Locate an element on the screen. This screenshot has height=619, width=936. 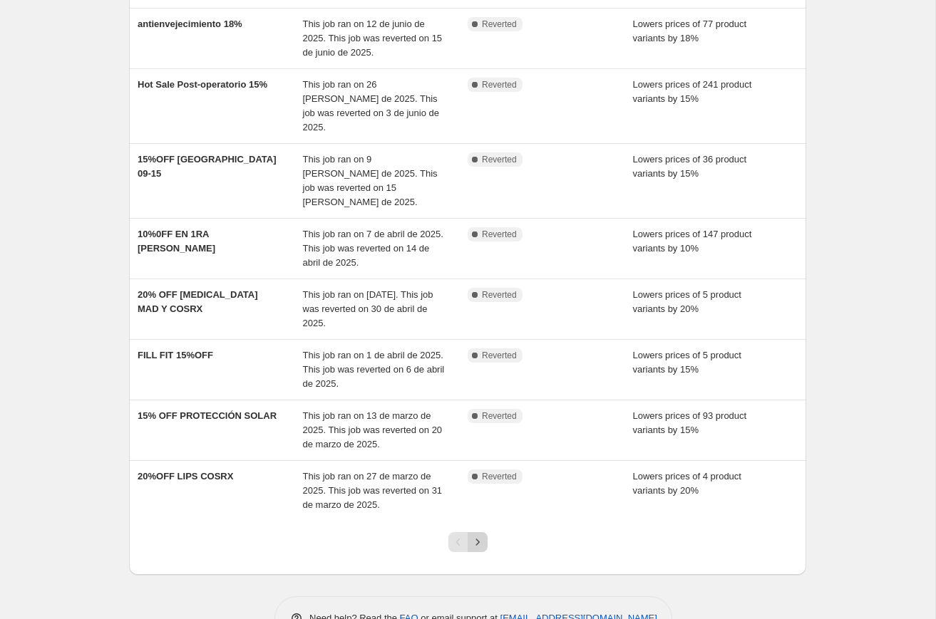
span: 15% OFF PROTECCIÓN SOLAR is located at coordinates (207, 415).